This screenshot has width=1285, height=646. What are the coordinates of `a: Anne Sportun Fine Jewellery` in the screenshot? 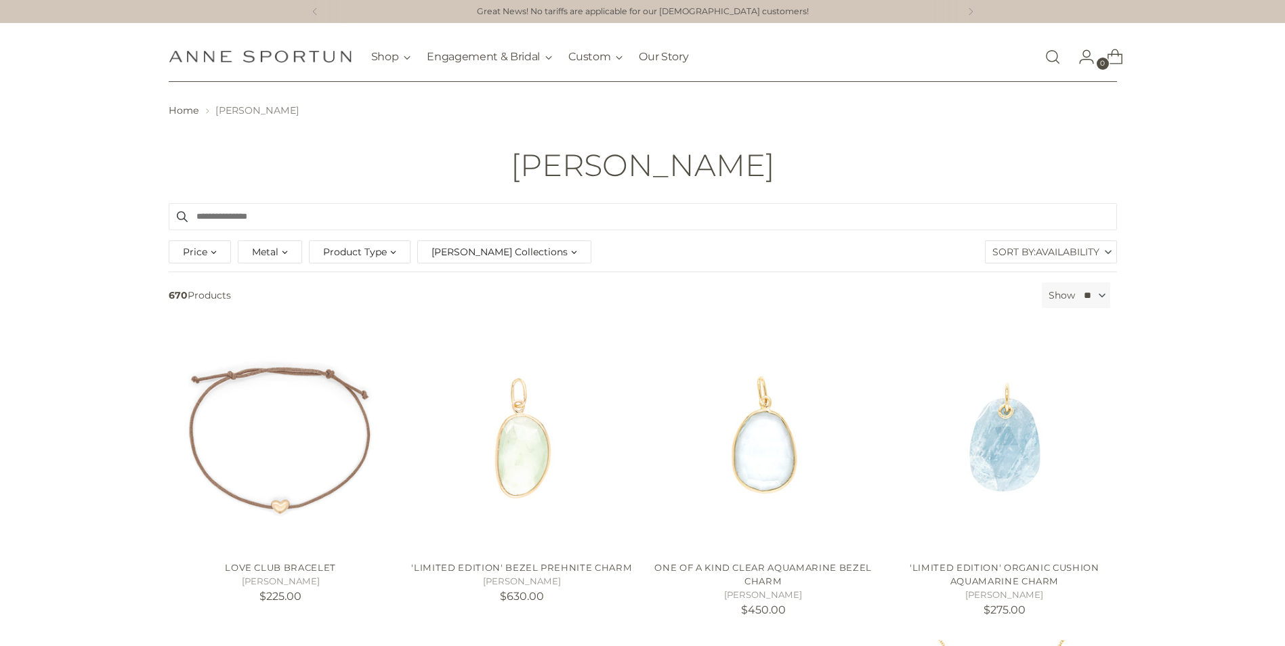 It's located at (260, 56).